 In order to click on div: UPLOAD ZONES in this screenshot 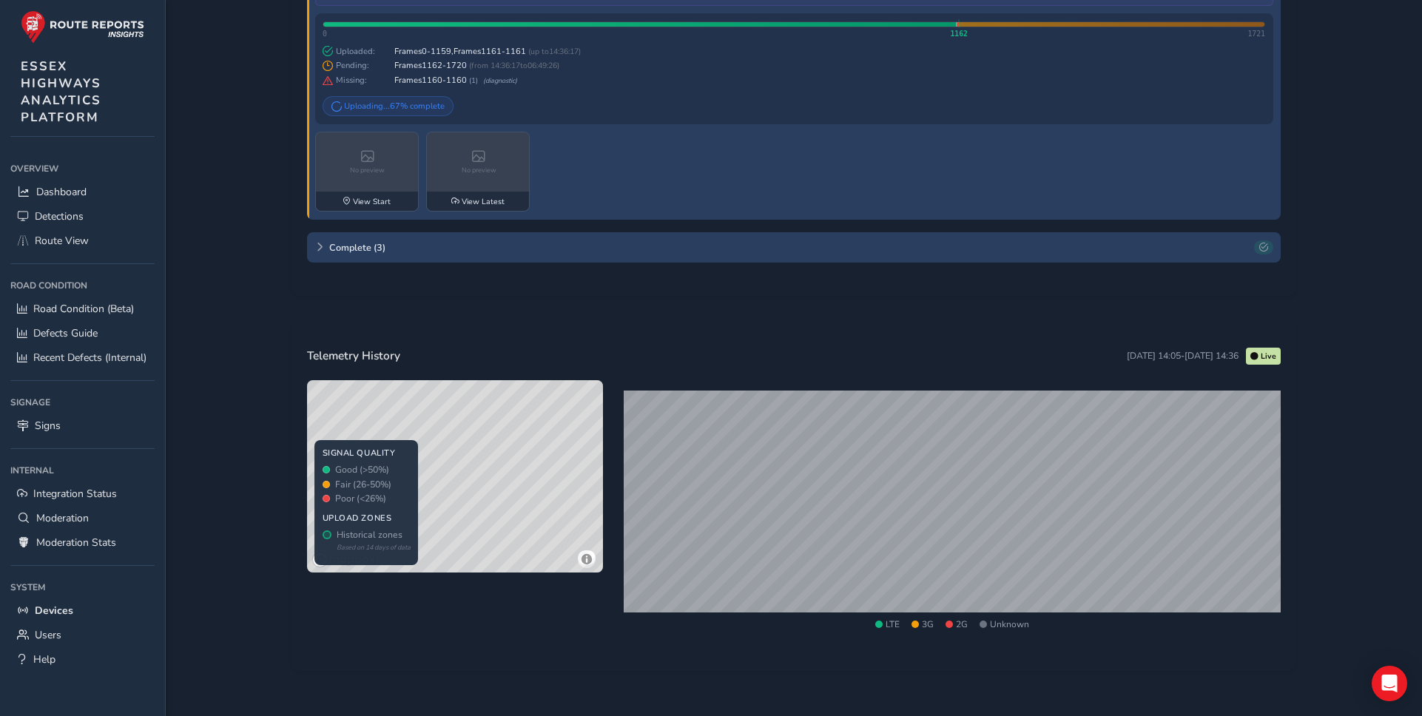, I will do `click(366, 518)`.